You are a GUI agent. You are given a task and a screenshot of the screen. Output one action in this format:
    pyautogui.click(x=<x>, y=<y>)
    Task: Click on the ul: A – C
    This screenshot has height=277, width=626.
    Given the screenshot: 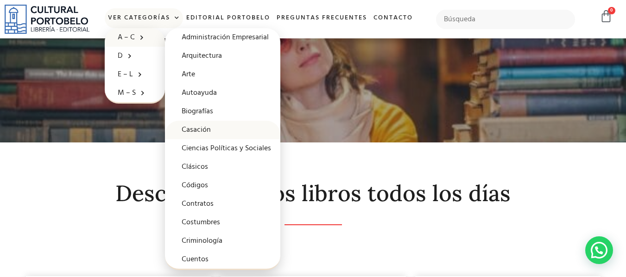 What is the action you would take?
    pyautogui.click(x=222, y=149)
    